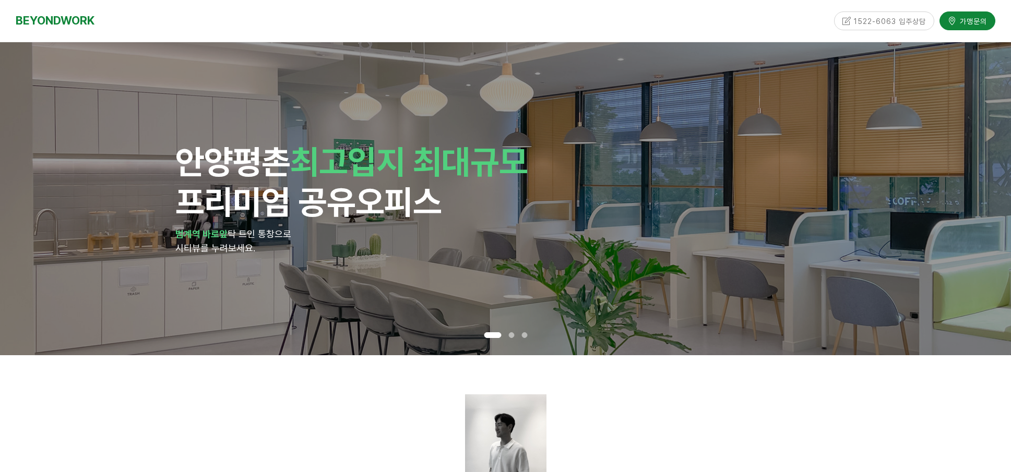 This screenshot has height=472, width=1011. What do you see at coordinates (55, 20) in the screenshot?
I see `a: BEYONDWORK` at bounding box center [55, 20].